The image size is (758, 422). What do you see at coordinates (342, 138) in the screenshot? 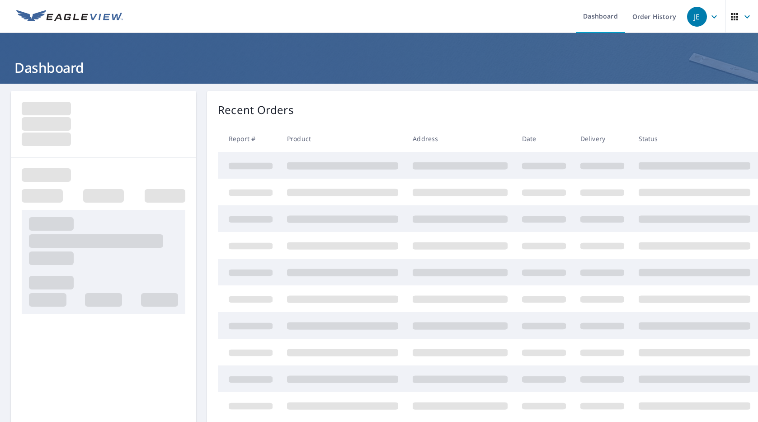
I see `th: Product` at bounding box center [342, 138].